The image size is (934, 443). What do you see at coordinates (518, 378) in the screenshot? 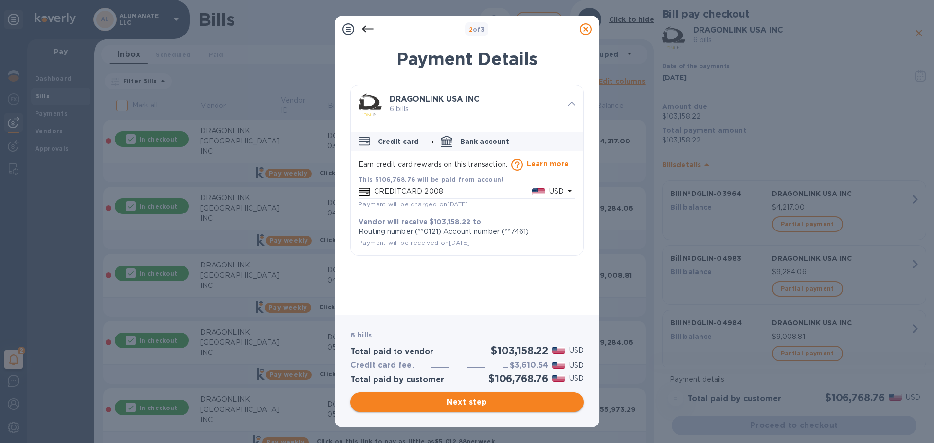
I see `h2: $106,768.76` at bounding box center [518, 378].